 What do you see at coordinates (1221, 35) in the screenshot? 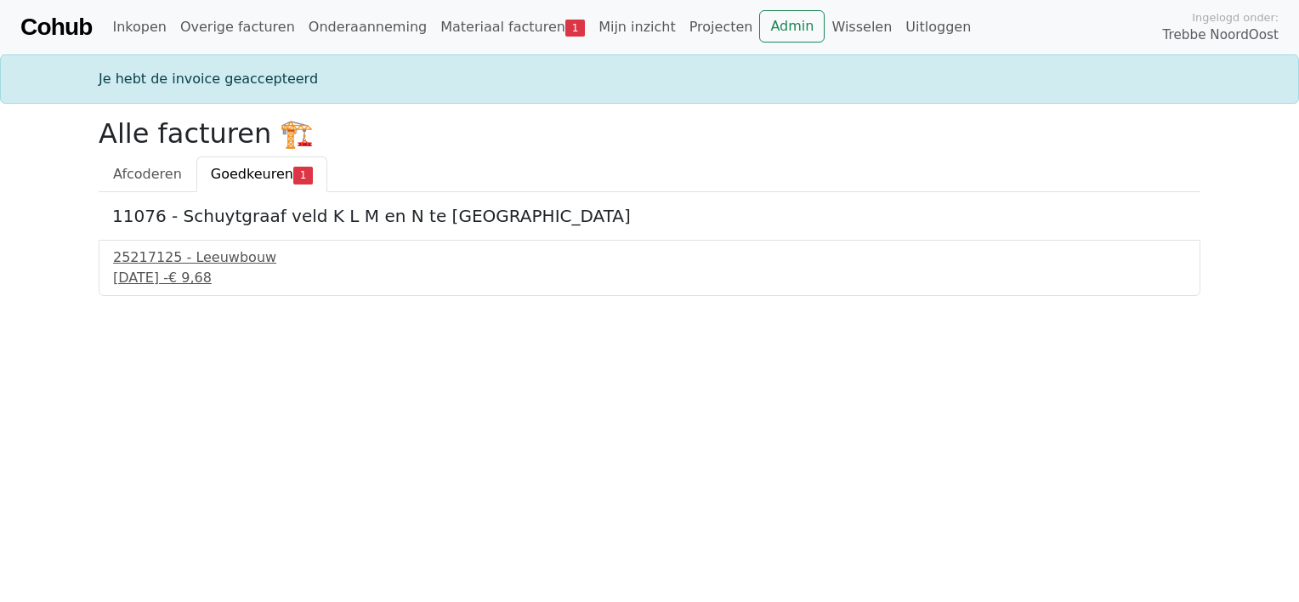
I see `span: Trebbe NoordOost` at bounding box center [1221, 35].